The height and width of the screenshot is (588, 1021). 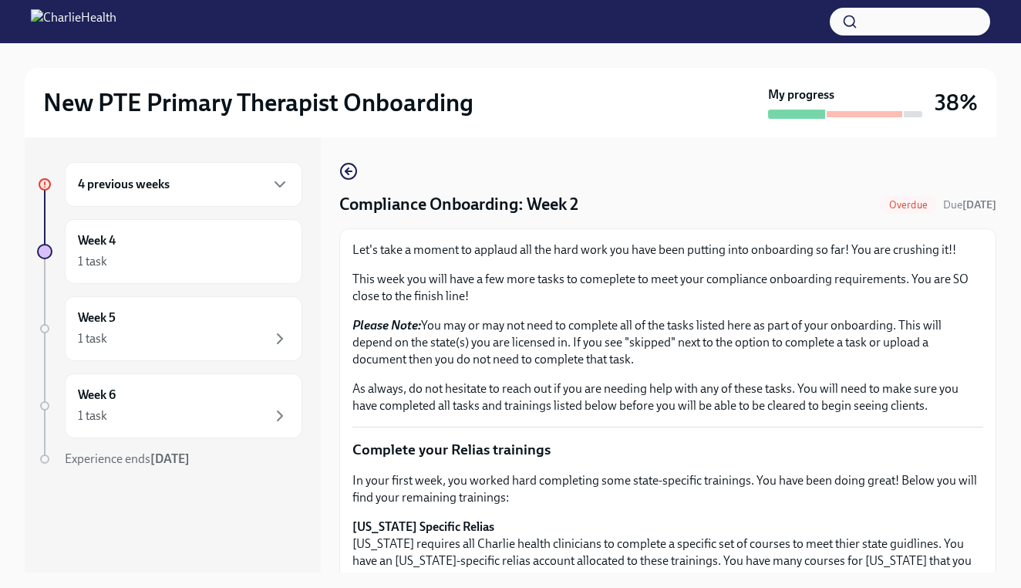 What do you see at coordinates (170, 406) in the screenshot?
I see `a: Week 61 task` at bounding box center [170, 406].